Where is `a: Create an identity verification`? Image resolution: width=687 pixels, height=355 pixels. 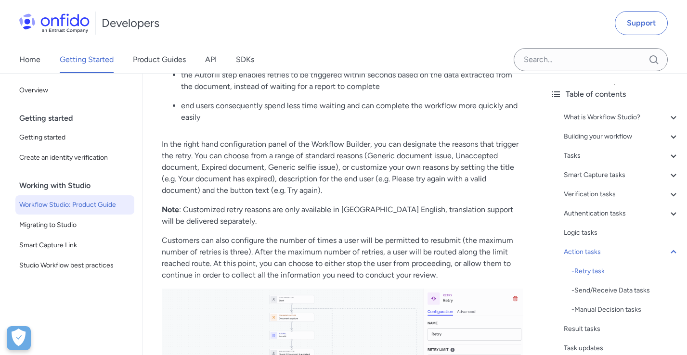
a: Create an identity verification is located at coordinates (75, 158).